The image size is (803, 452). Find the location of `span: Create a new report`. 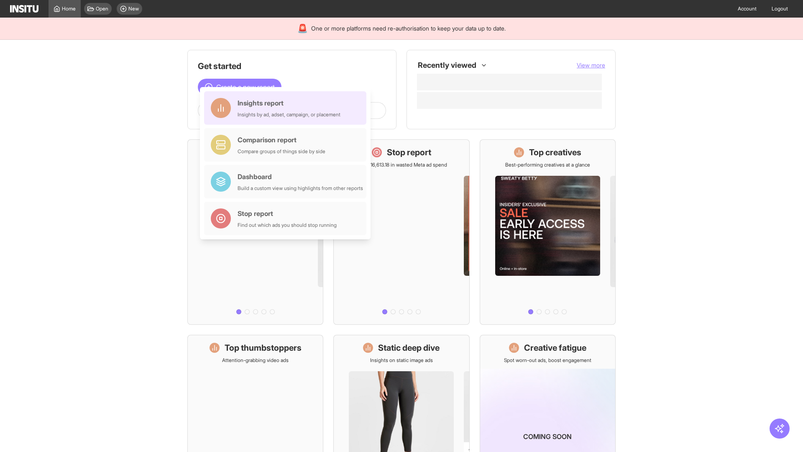

span: Create a new report is located at coordinates (245, 87).